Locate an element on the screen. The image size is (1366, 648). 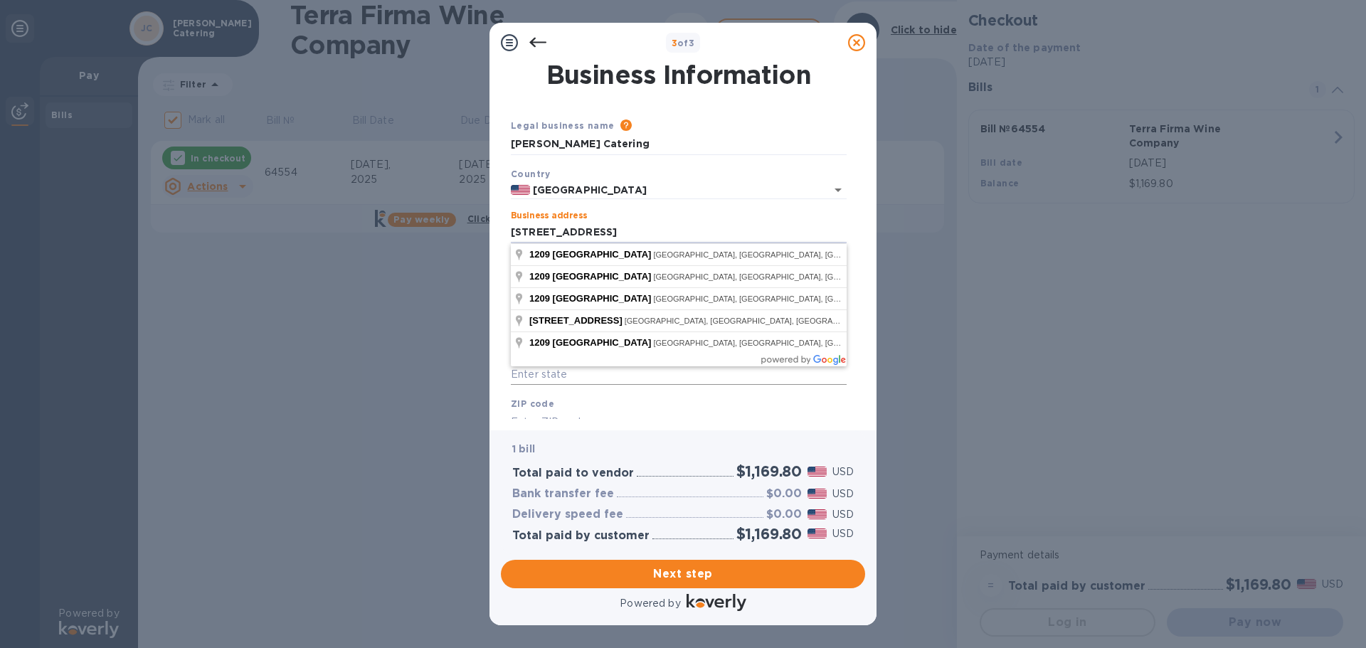
span: 3 is located at coordinates (674, 43).